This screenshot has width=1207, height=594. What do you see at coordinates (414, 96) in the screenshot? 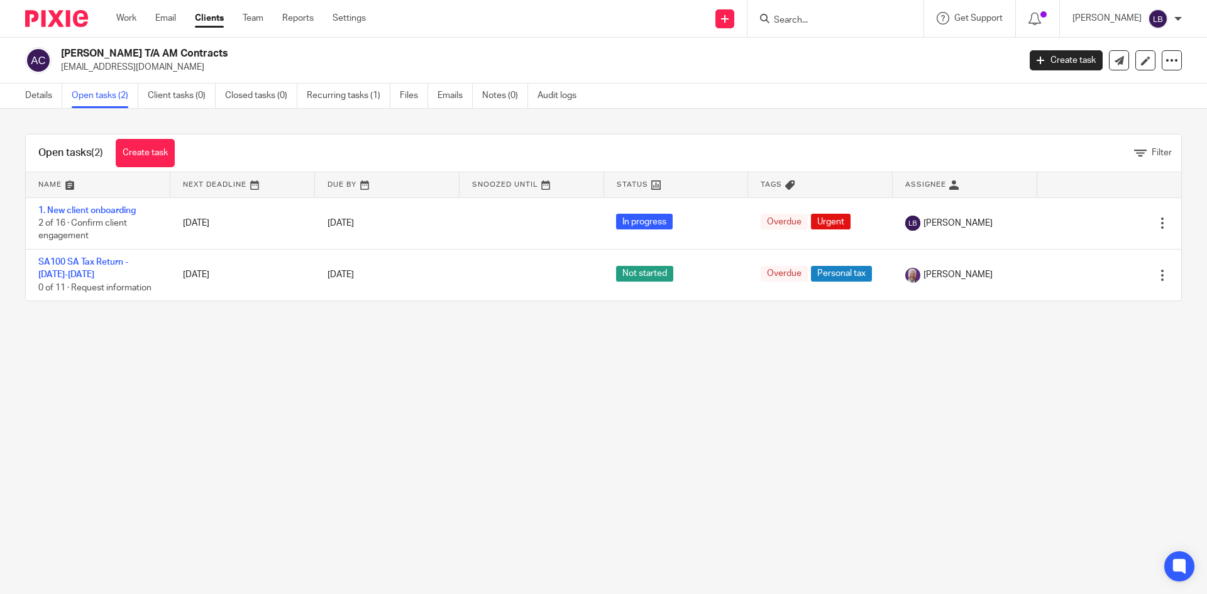
I see `a: Files` at bounding box center [414, 96].